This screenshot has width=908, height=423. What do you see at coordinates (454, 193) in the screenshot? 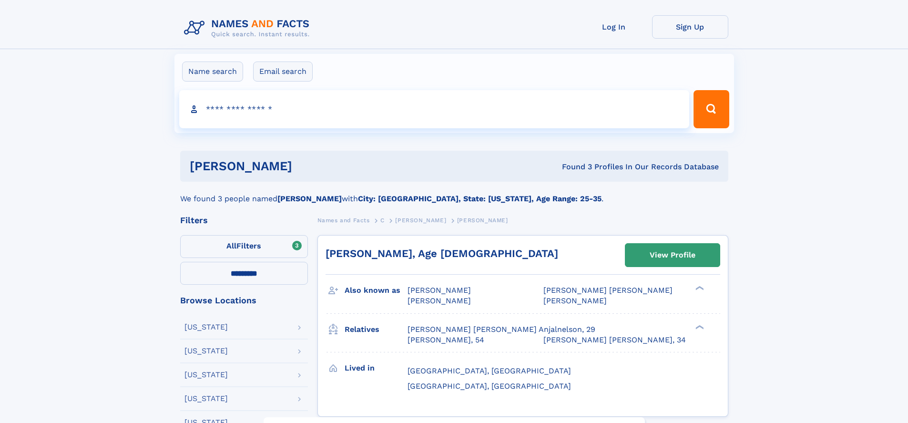
I see `div: We found 3 people named with .` at bounding box center [454, 193].